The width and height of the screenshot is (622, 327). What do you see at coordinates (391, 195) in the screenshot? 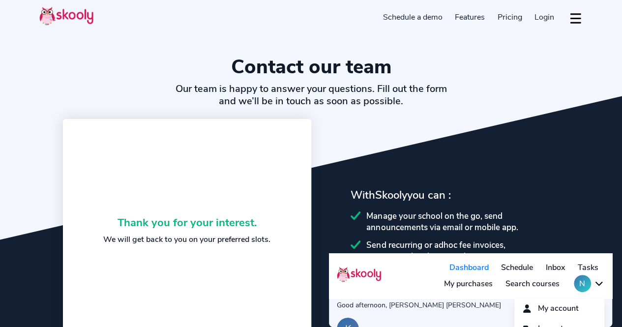
I see `span: Skooly` at bounding box center [391, 195].